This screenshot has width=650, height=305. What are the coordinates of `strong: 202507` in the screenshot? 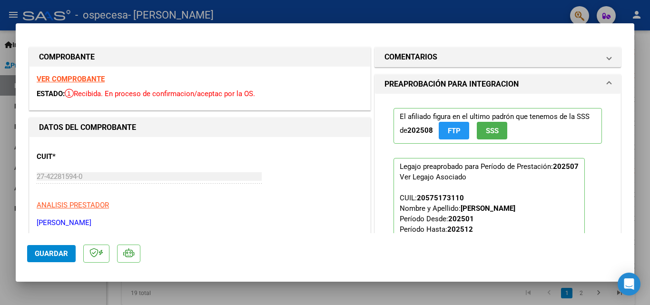 It's located at (565, 166).